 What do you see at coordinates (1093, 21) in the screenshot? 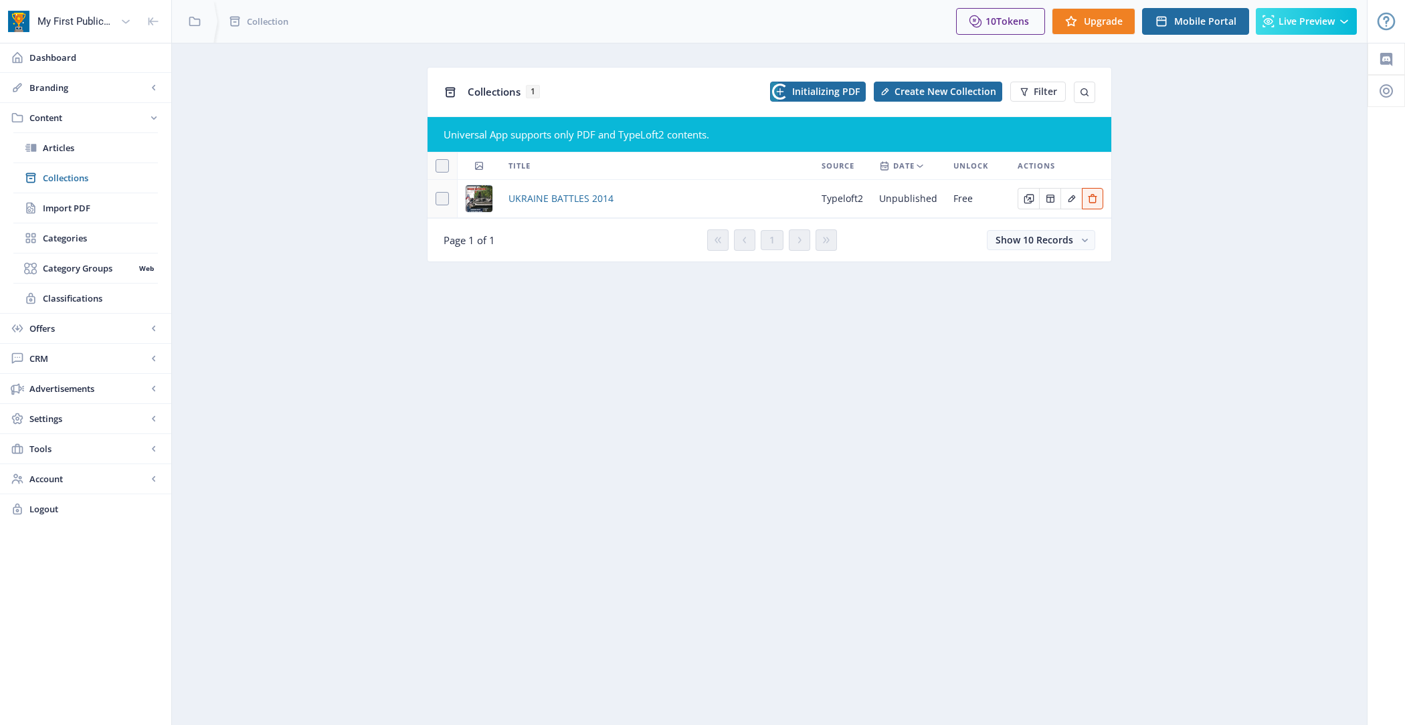
I see `button: Upgrade` at bounding box center [1093, 21].